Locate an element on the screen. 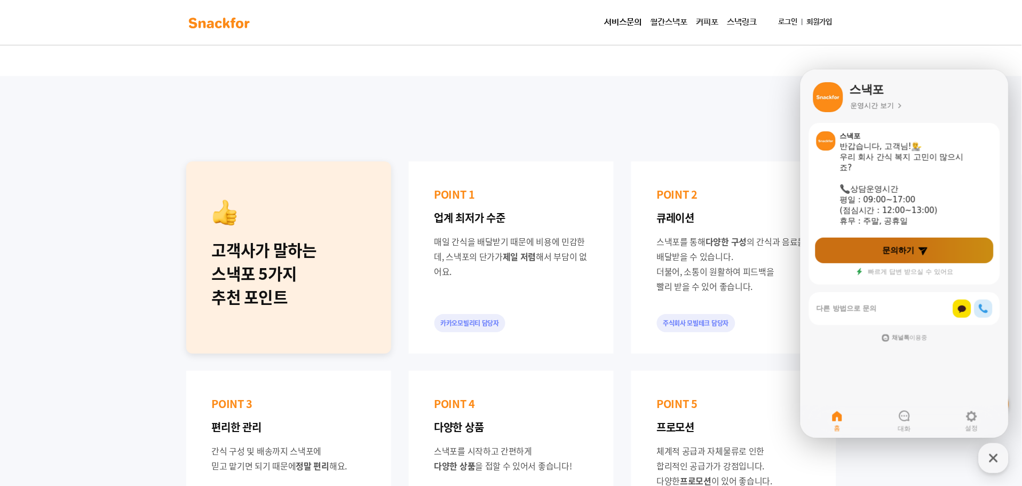  img: 카카오 is located at coordinates (162, 239).